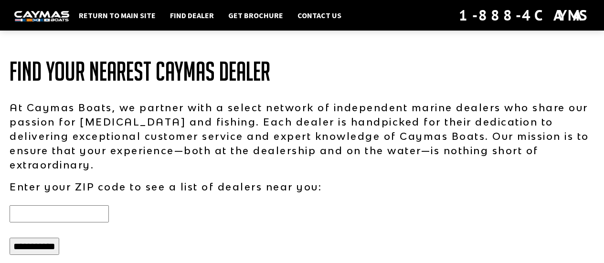  What do you see at coordinates (42, 16) in the screenshot?
I see `img: white-logo-c9c8dbefe5ff5ceceb0f0178aa75bf4bb51f6bca0971e226c86eb53dfe498488.png` at bounding box center [42, 16].